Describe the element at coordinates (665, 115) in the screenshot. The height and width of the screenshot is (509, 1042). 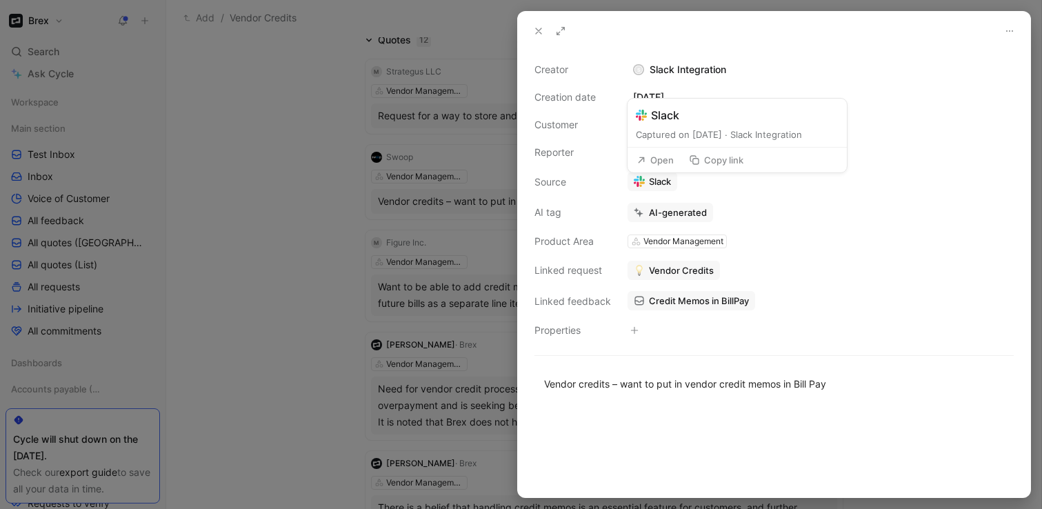
I see `div: Slack` at that location.